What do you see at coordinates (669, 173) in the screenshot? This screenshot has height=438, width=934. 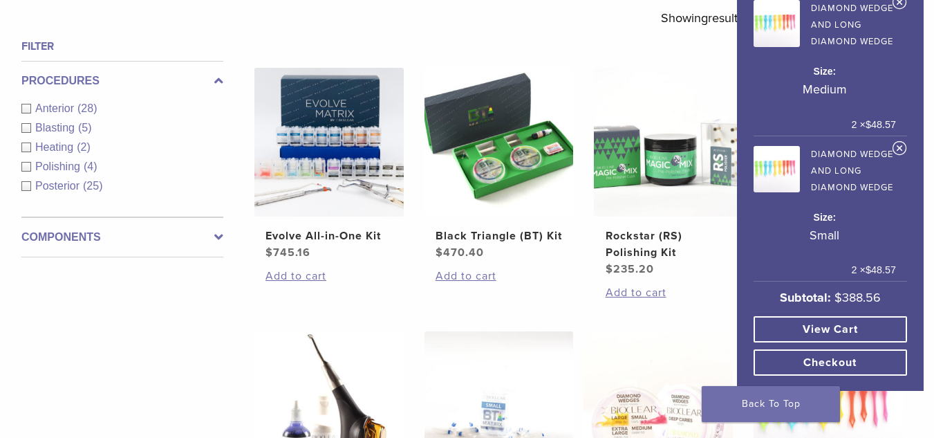 I see `a: Rockstar (RS) Polishing KitRockstar (RS) Polishing Kit $235.20` at bounding box center [669, 173].